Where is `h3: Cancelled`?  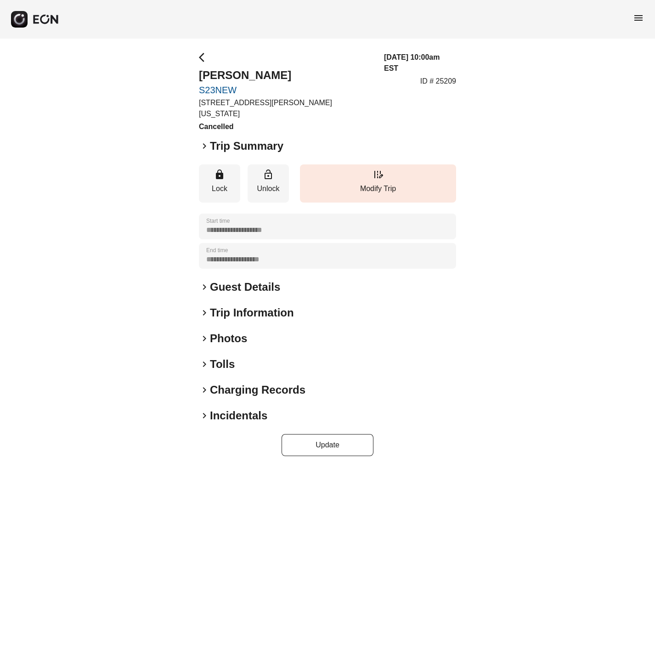
h3: Cancelled is located at coordinates (286, 127).